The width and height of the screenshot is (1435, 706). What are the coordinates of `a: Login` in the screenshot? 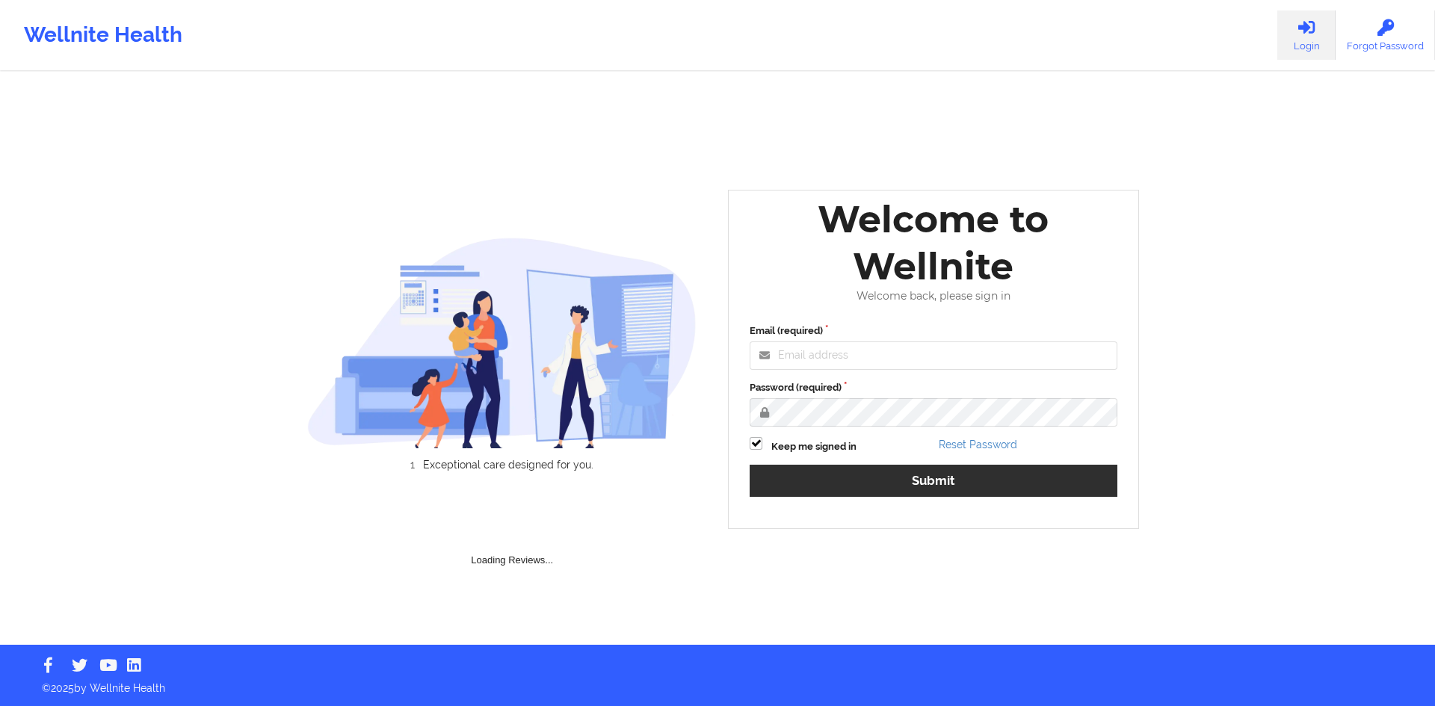 It's located at (1306, 35).